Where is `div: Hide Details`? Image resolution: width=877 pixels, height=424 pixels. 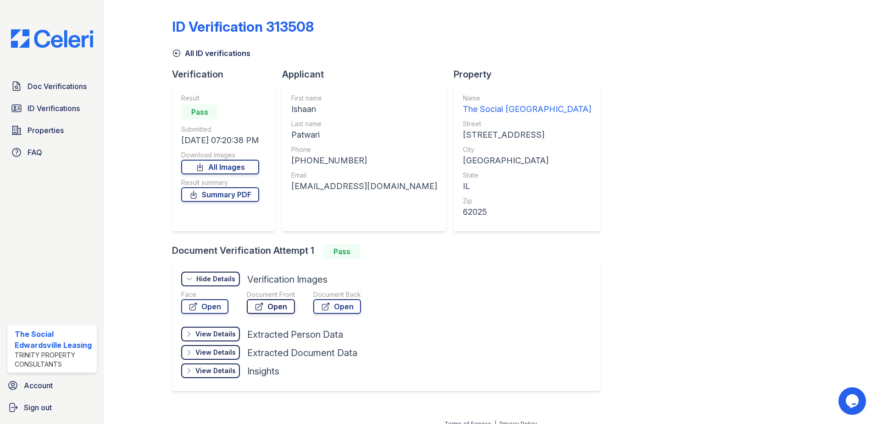 div: Hide Details is located at coordinates (216, 279).